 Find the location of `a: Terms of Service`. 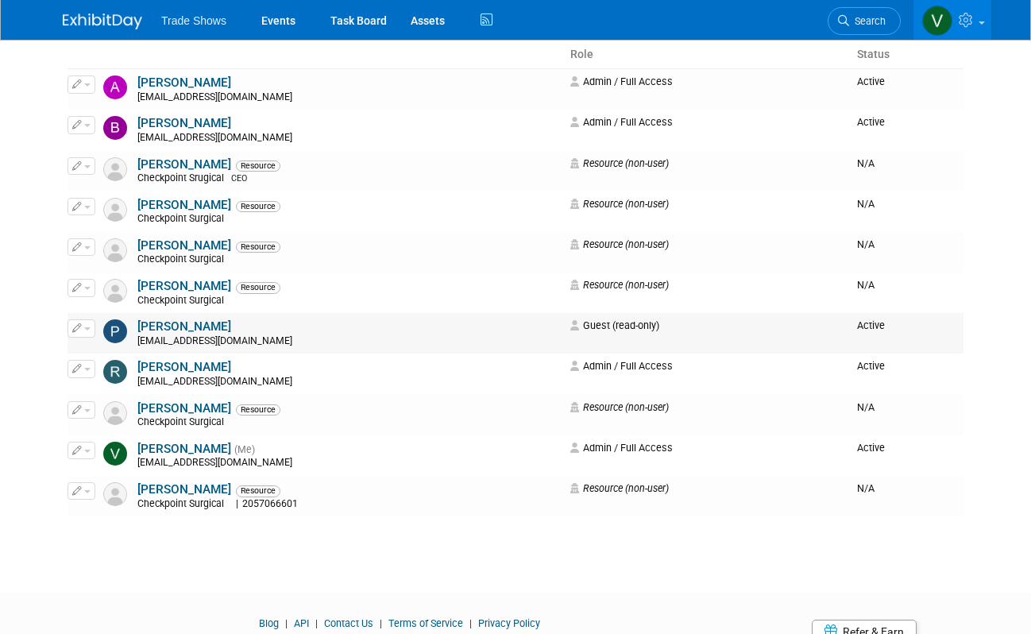

a: Terms of Service is located at coordinates (426, 623).